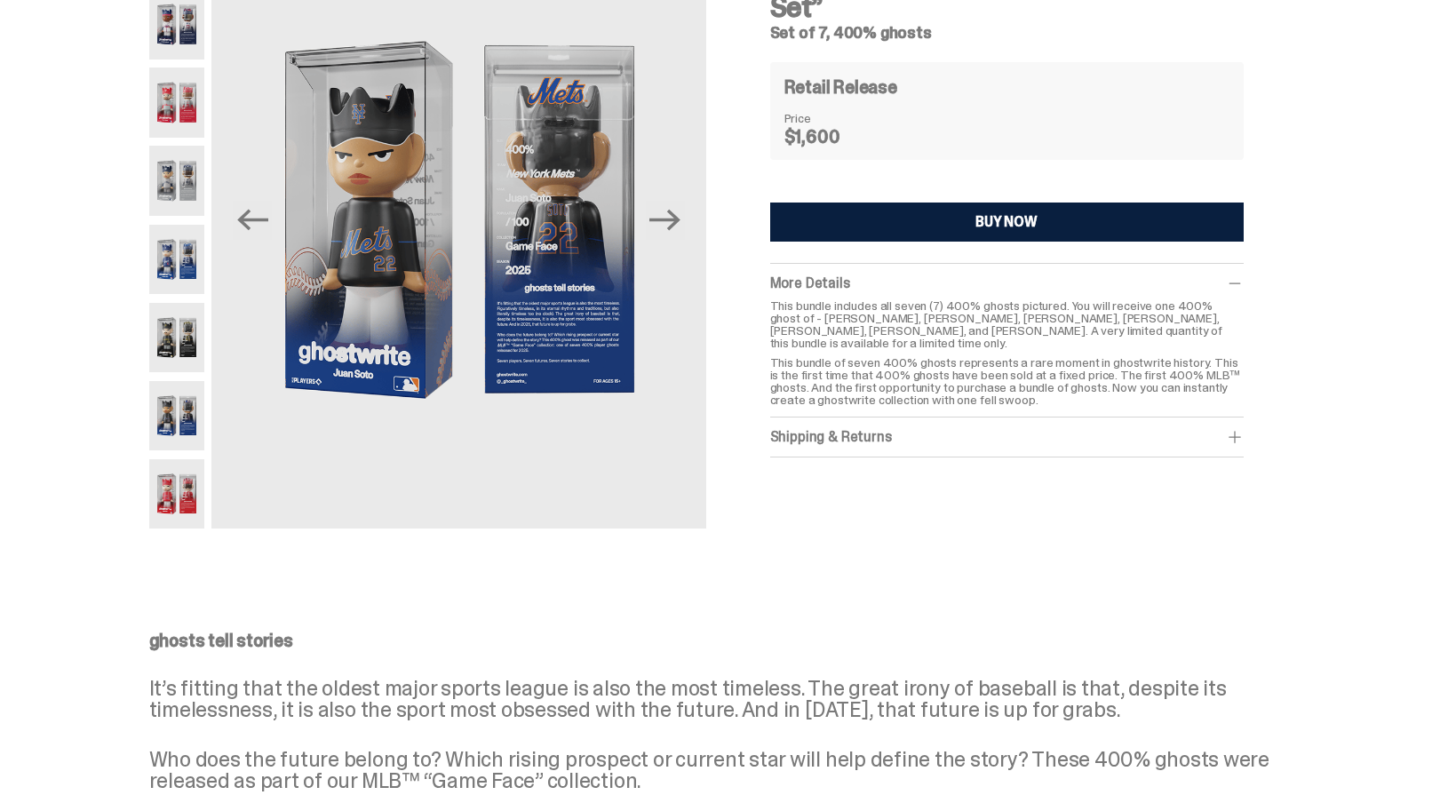 The height and width of the screenshot is (803, 1448). What do you see at coordinates (177, 416) in the screenshot?
I see `img: 07-ghostwrite-mlb-game-face-complete-set-juan-soto.png` at bounding box center [177, 416].